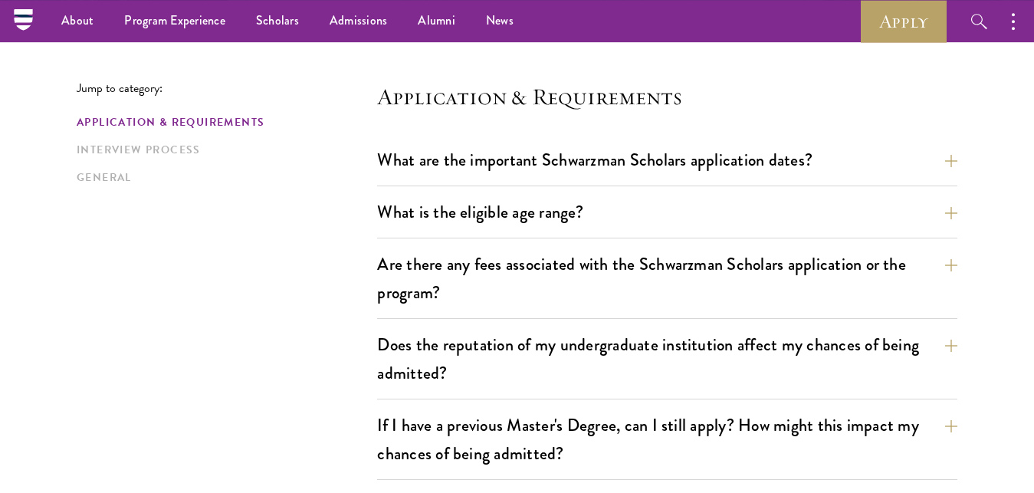  I want to click on a: General, so click(222, 177).